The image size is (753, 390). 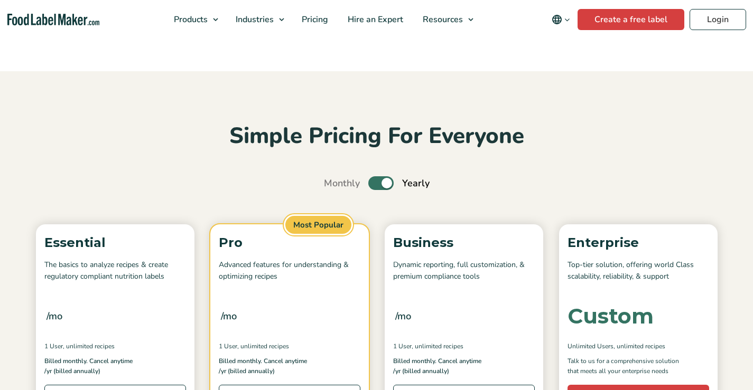 I want to click on p: Talk to us for a comprehensive solution that meets all your enterprise needs, so click(x=628, y=367).